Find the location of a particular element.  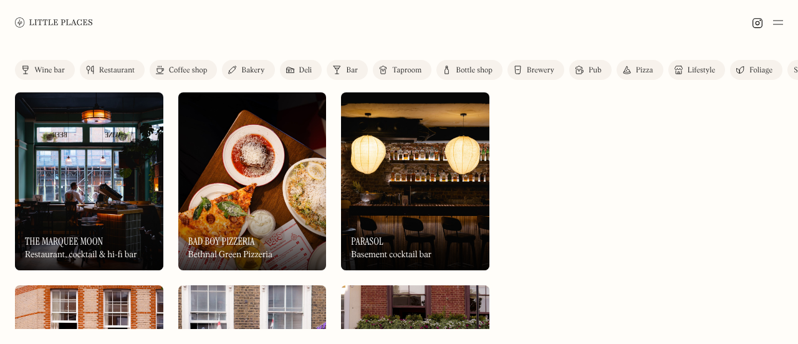

a: Wine bar is located at coordinates (45, 70).